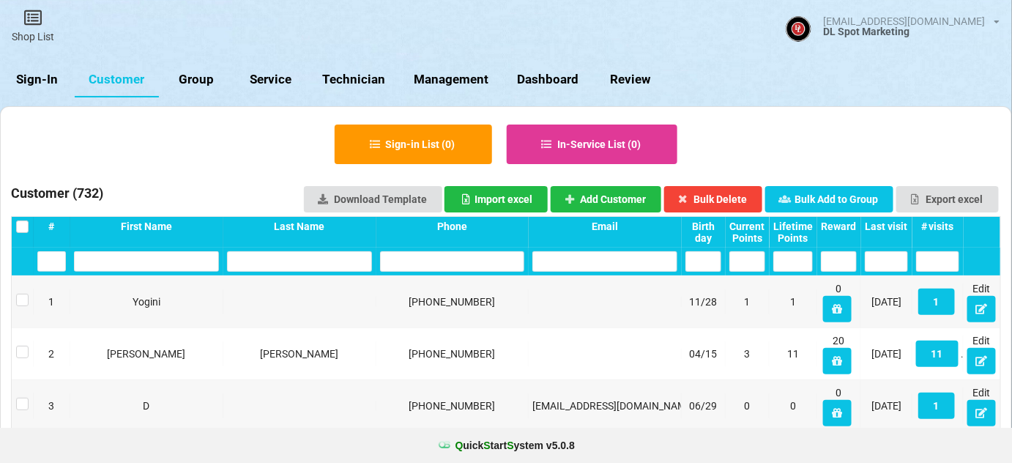 This screenshot has width=1012, height=463. I want to click on img: ACg8ocJBJY4Ud2iSZOJ0dI7f7WKL7m7EXPYQEjkk1zIsAGHMA41r1c4--g=s96-c, so click(798, 29).